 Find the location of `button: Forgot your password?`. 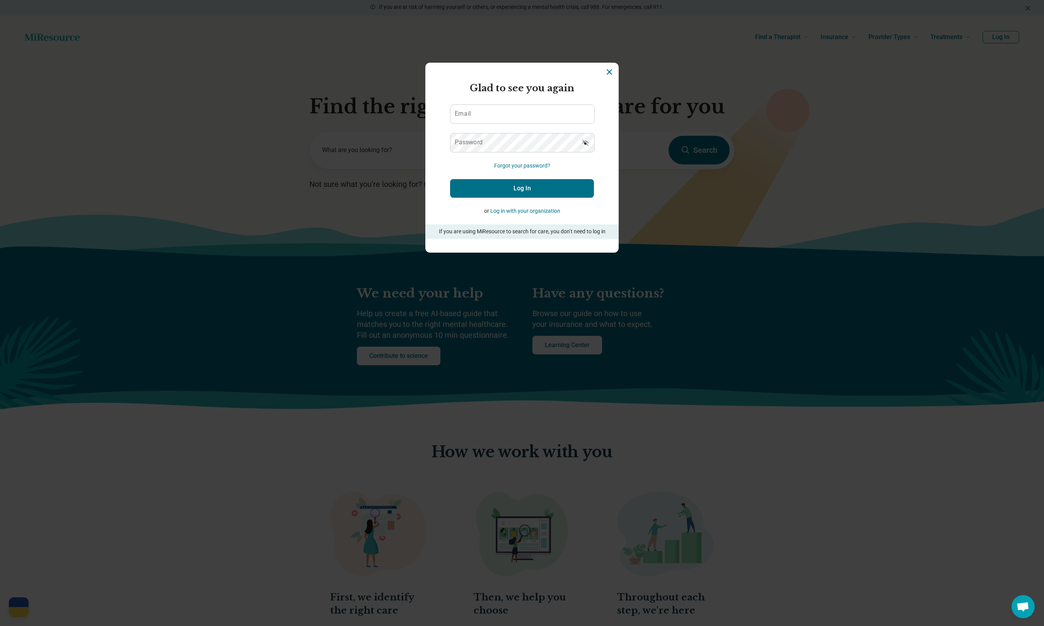

button: Forgot your password? is located at coordinates (522, 166).